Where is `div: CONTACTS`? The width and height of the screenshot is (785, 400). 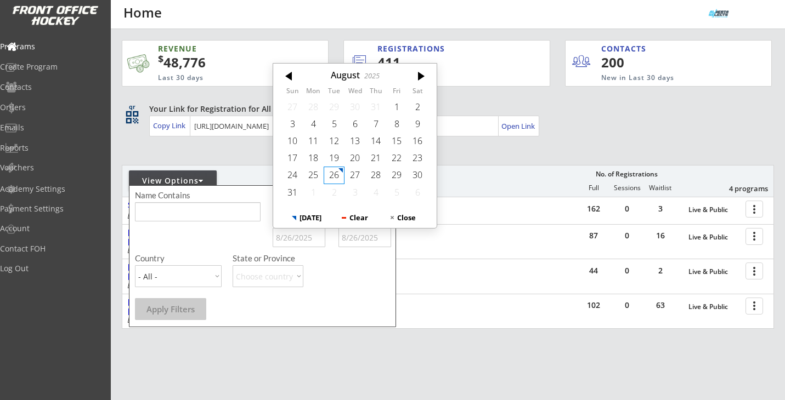
div: CONTACTS is located at coordinates (626, 49).